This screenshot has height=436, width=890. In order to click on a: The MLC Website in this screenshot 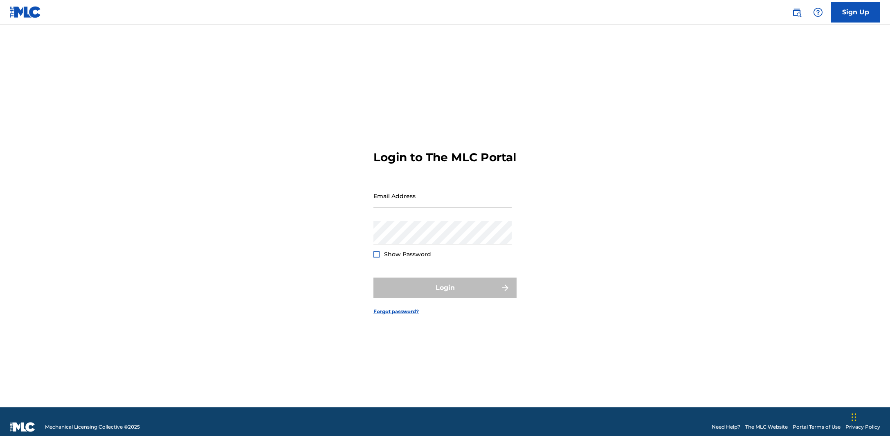, I will do `click(767, 427)`.